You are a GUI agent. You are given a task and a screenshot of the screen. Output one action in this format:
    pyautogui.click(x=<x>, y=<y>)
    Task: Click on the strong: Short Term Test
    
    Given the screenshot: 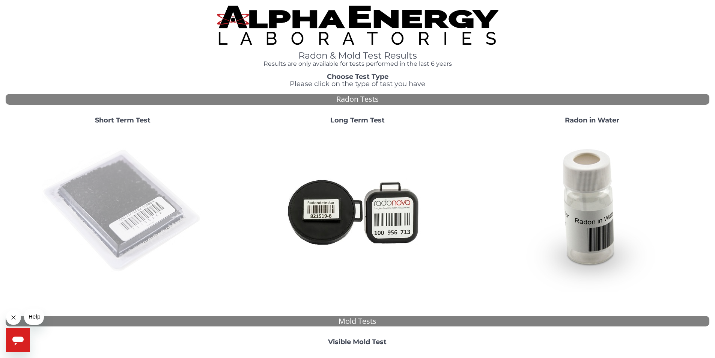 What is the action you would take?
    pyautogui.click(x=123, y=120)
    